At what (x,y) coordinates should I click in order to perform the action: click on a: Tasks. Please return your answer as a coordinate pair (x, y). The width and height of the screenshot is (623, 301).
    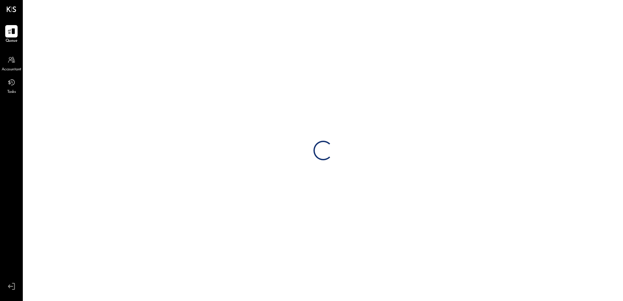
    Looking at the image, I should click on (11, 86).